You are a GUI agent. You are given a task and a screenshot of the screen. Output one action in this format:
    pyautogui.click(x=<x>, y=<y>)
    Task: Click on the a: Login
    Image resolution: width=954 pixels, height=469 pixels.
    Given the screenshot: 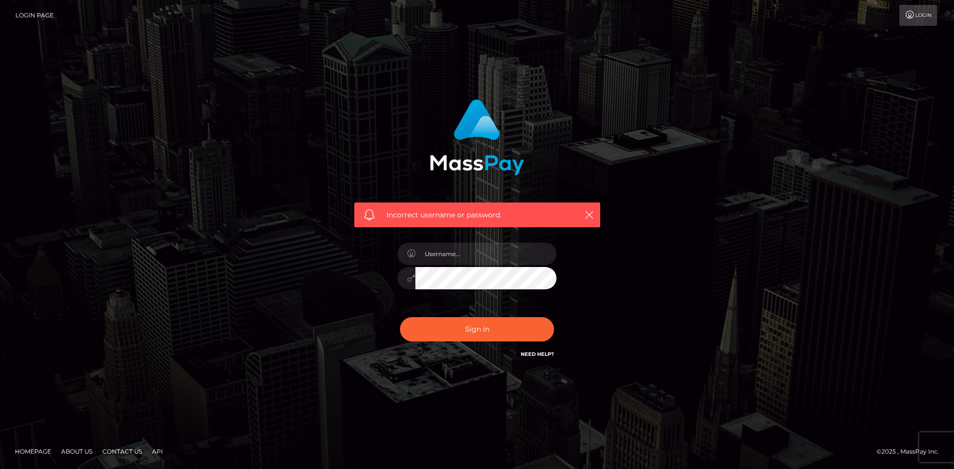 What is the action you would take?
    pyautogui.click(x=918, y=15)
    